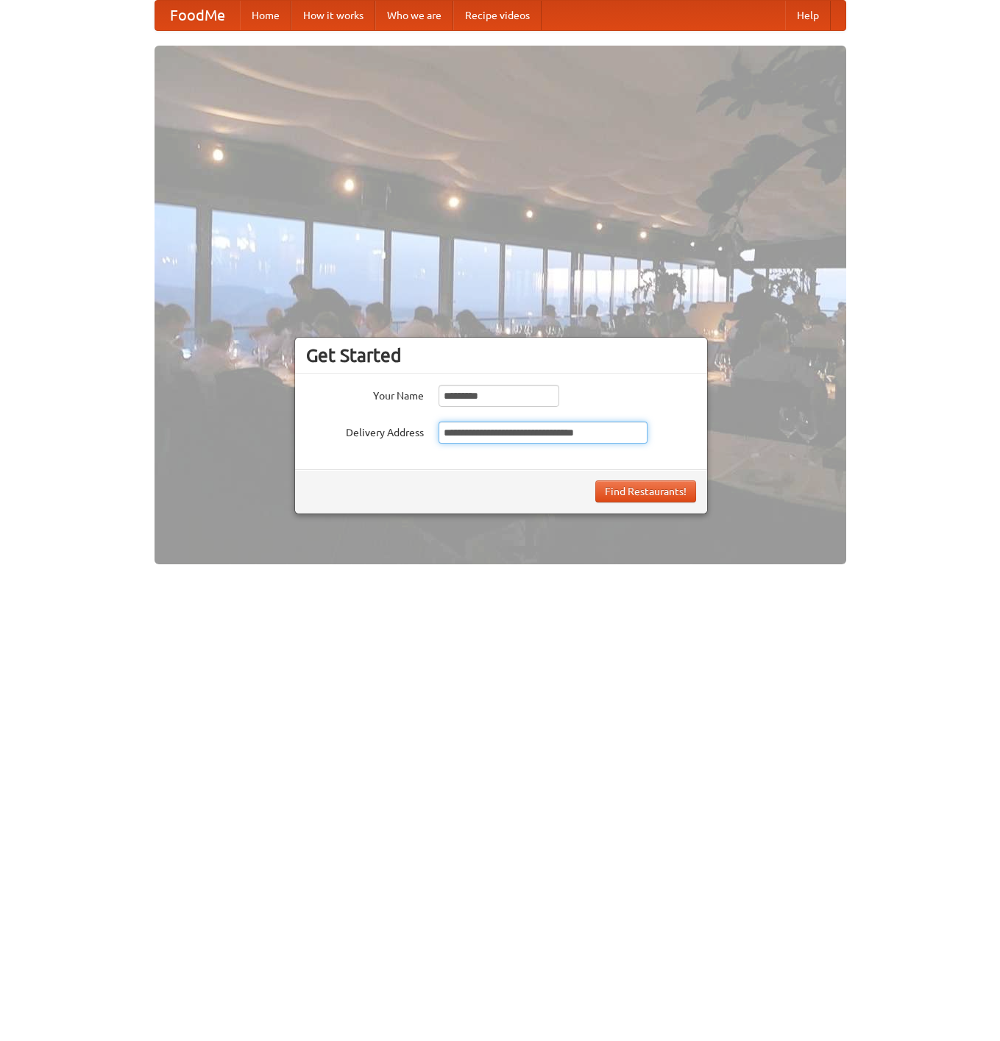 The height and width of the screenshot is (1041, 1000). I want to click on a: How it works, so click(333, 15).